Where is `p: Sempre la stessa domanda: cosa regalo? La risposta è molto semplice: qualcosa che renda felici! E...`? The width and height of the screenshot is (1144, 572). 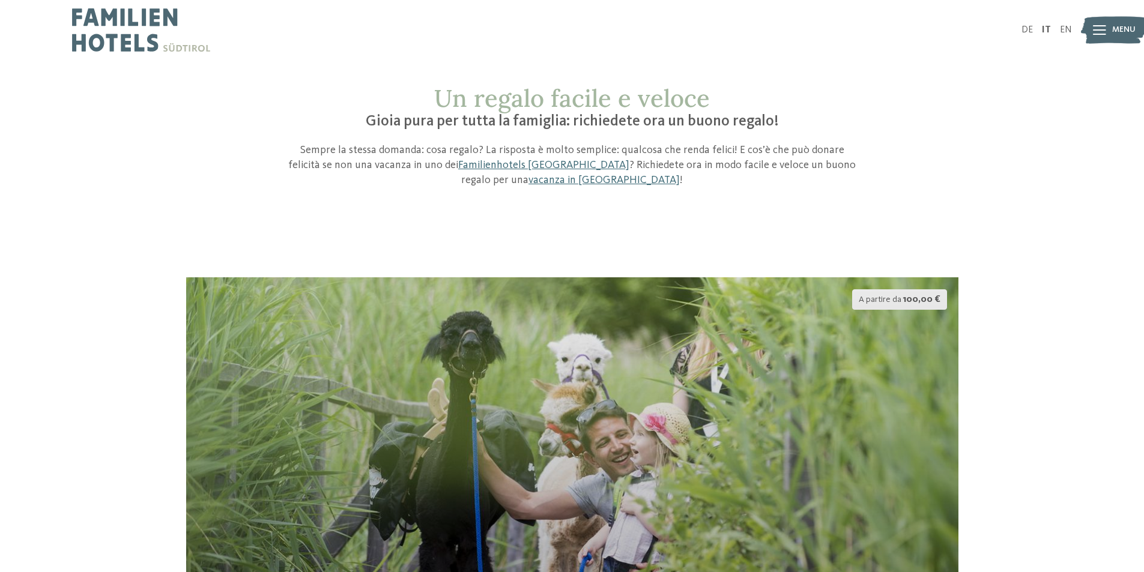 p: Sempre la stessa domanda: cosa regalo? La risposta è molto semplice: qualcosa che renda felici! E... is located at coordinates (572, 166).